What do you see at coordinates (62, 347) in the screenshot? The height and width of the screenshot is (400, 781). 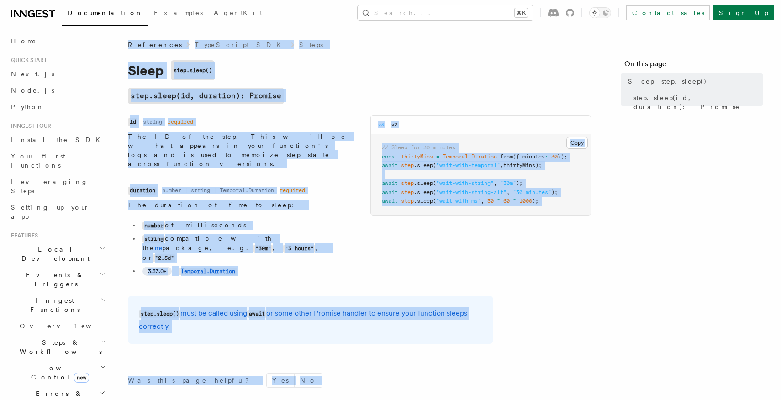 I see `button: Steps & Workflows` at bounding box center [62, 347].